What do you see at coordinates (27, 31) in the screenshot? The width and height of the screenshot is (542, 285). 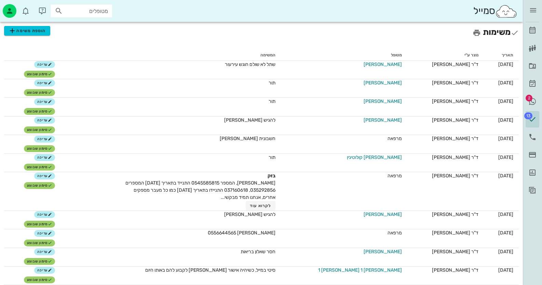 I see `button: הוספת משימה` at bounding box center [27, 31].